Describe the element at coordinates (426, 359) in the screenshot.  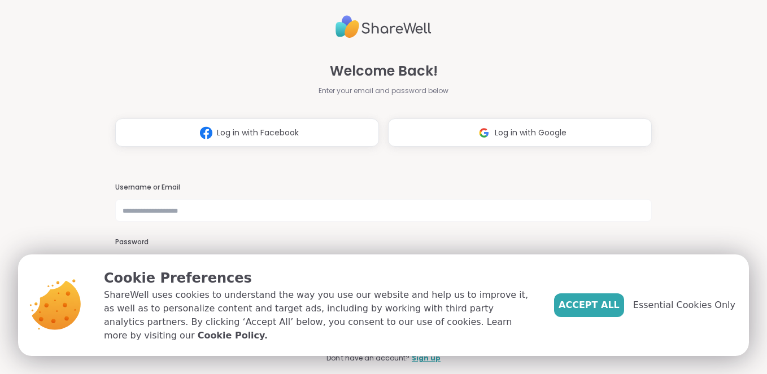
I see `a: Sign up` at that location.